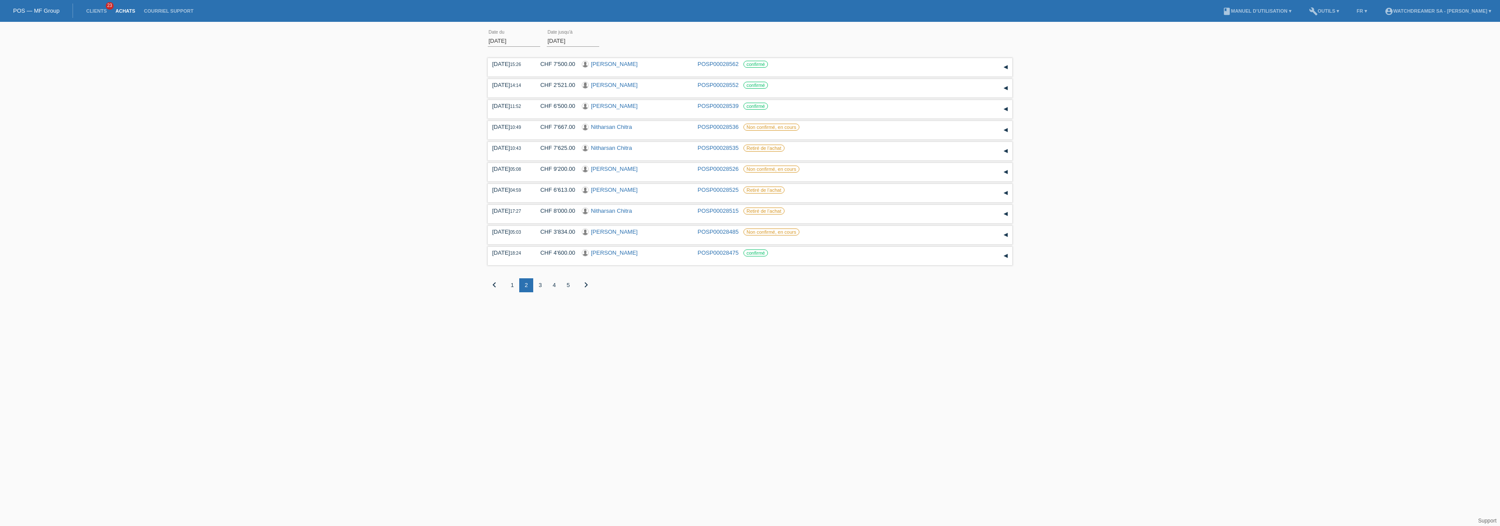  Describe the element at coordinates (554, 232) in the screenshot. I see `div: CHF 3'834.00` at that location.